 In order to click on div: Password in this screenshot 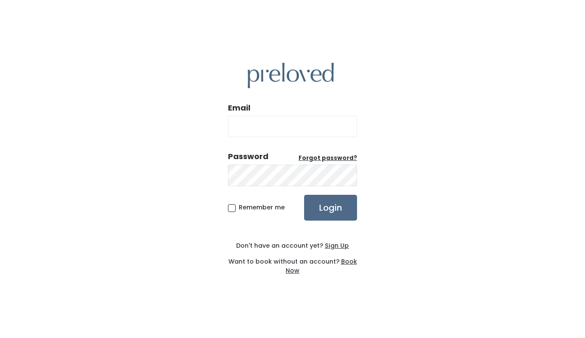, I will do `click(248, 157)`.